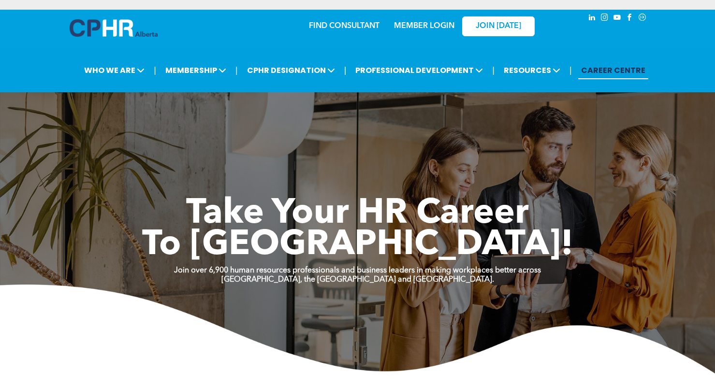 This screenshot has height=386, width=715. I want to click on img: A blue and white logo for cp alberta, so click(114, 28).